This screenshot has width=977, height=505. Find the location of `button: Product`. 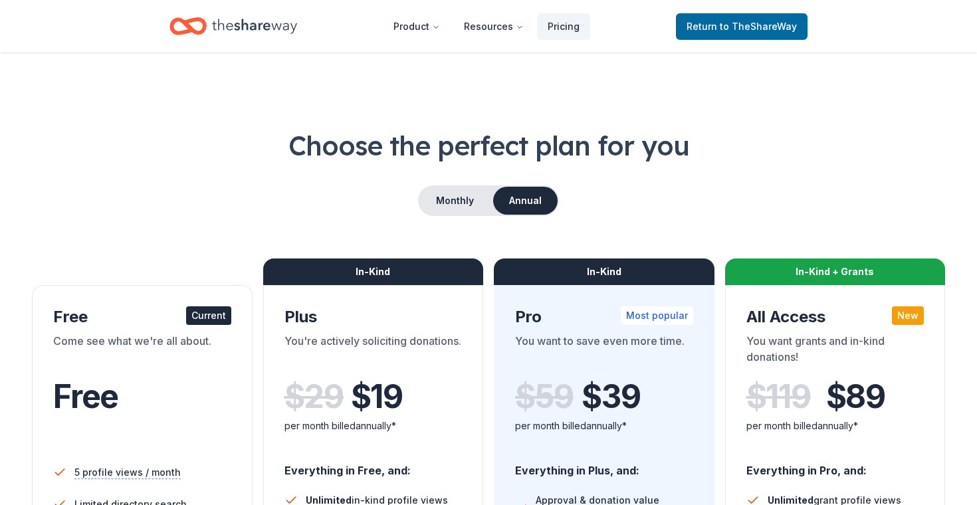

button: Product is located at coordinates (417, 27).